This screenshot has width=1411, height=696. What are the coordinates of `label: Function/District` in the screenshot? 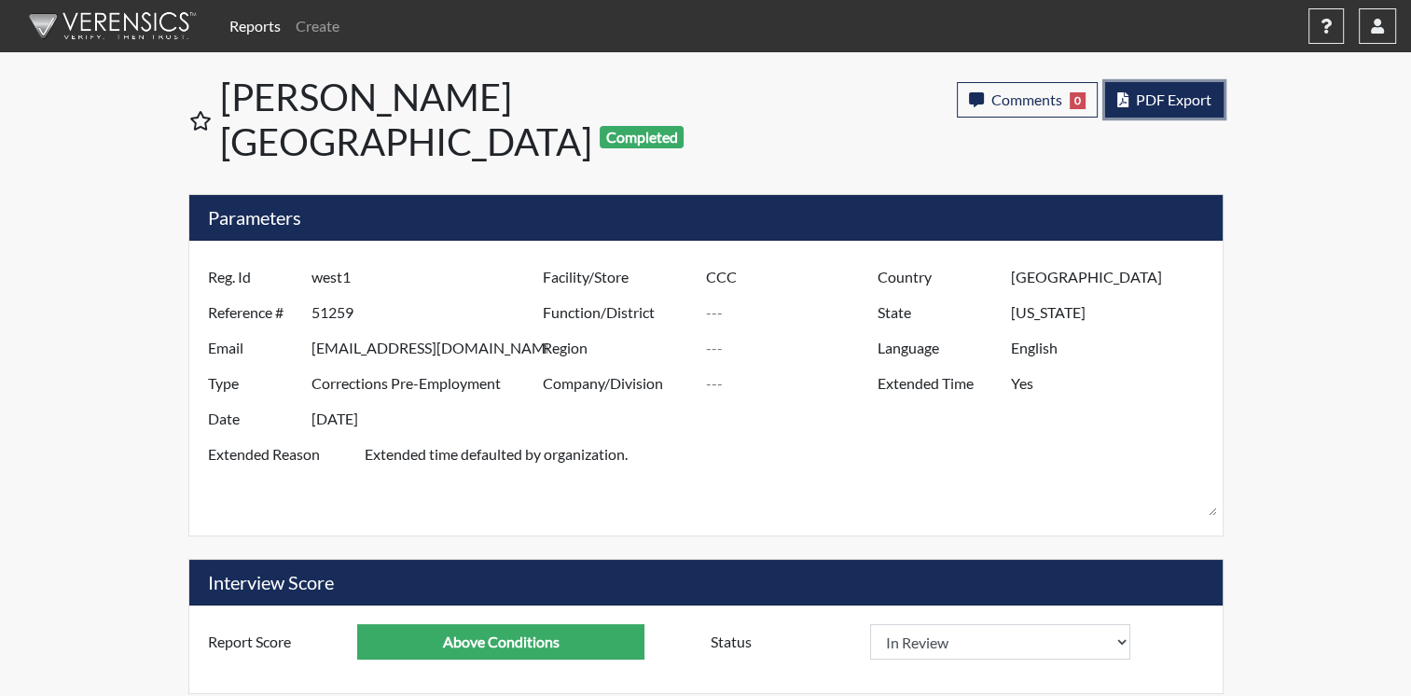 It's located at (618, 313).